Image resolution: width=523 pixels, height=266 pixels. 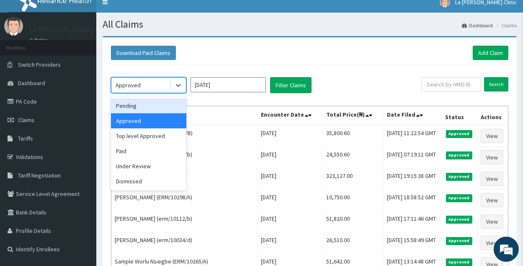 What do you see at coordinates (148, 14) in the screenshot?
I see `div: Minimize live chat window` at bounding box center [148, 14].